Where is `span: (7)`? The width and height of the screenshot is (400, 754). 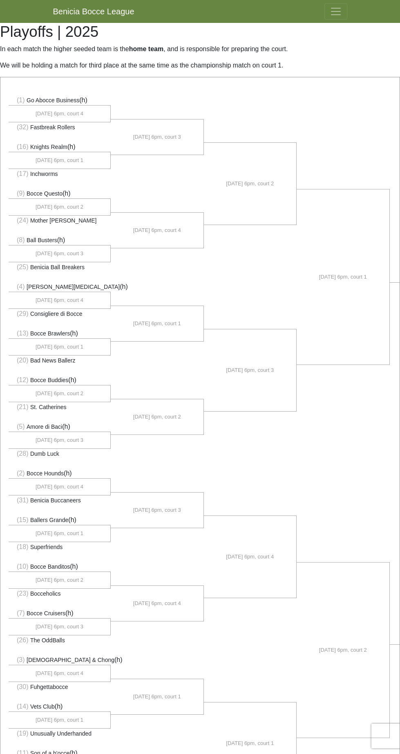
span: (7) is located at coordinates (21, 613).